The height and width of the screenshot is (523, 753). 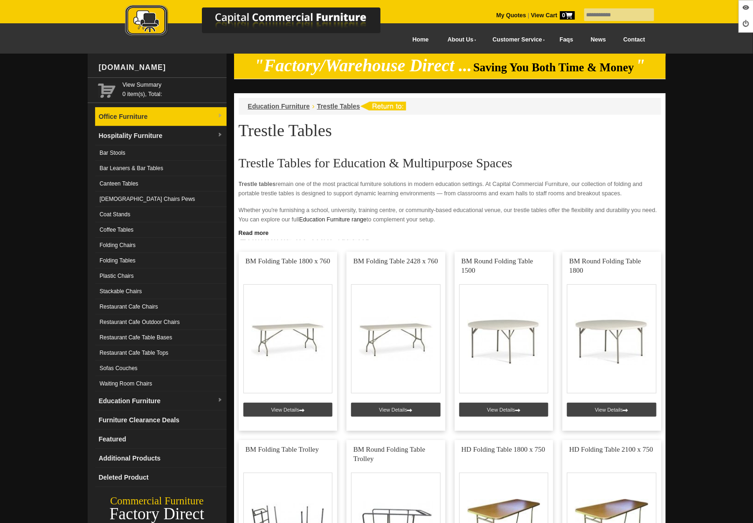 What do you see at coordinates (161, 307) in the screenshot?
I see `a: Restaurant Cafe Chairs` at bounding box center [161, 307].